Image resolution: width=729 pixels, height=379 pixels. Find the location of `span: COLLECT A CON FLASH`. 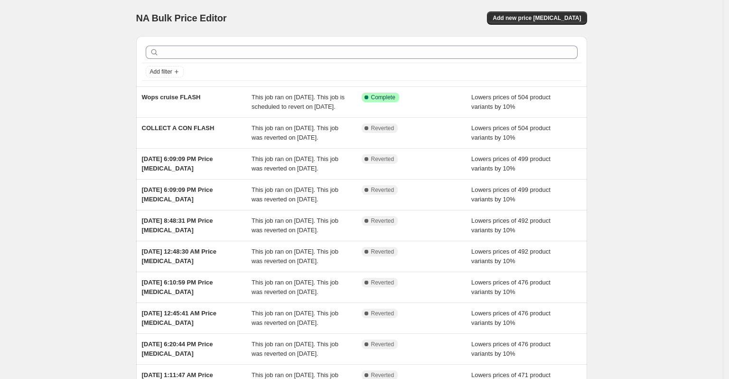

span: COLLECT A CON FLASH is located at coordinates (178, 128).